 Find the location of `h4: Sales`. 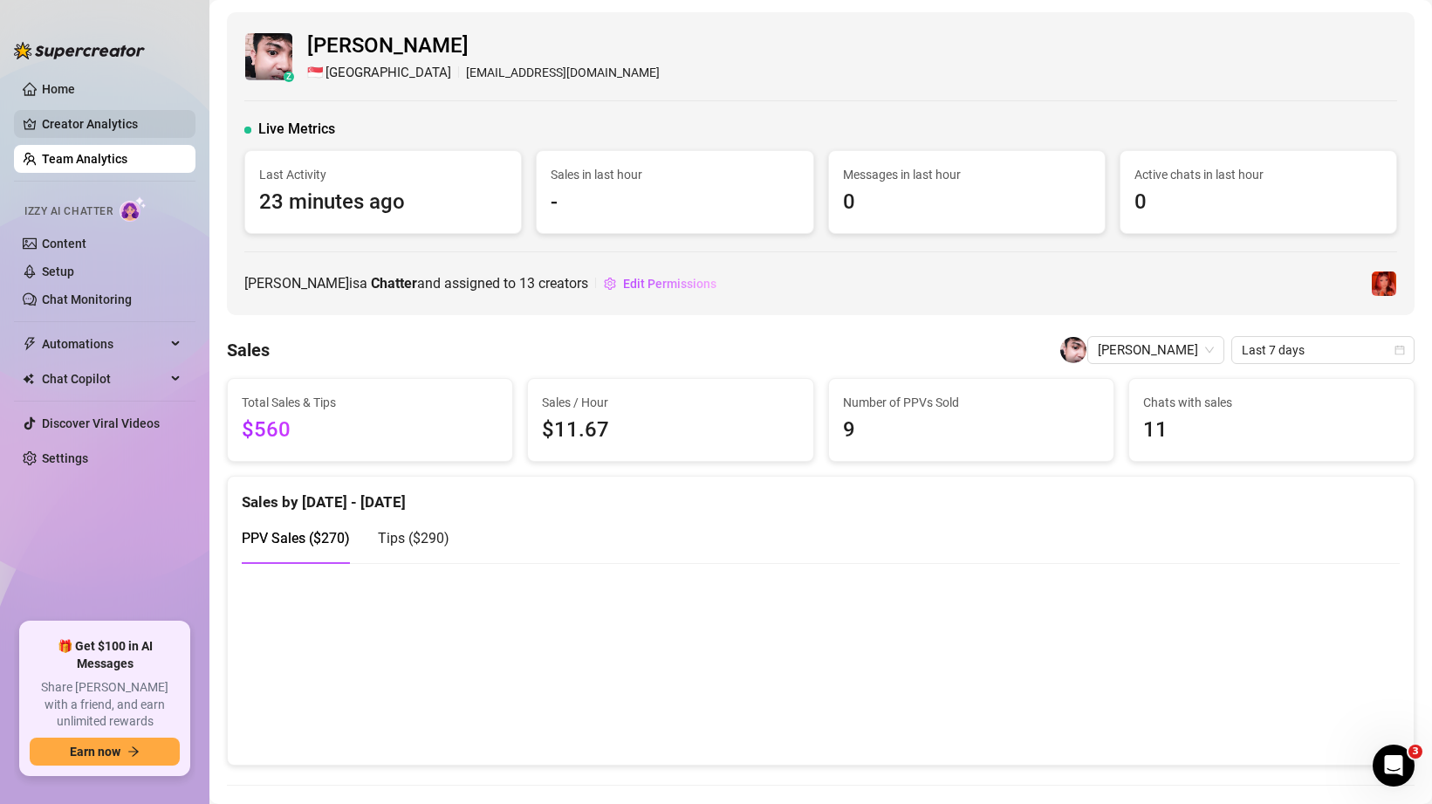

h4: Sales is located at coordinates (248, 350).